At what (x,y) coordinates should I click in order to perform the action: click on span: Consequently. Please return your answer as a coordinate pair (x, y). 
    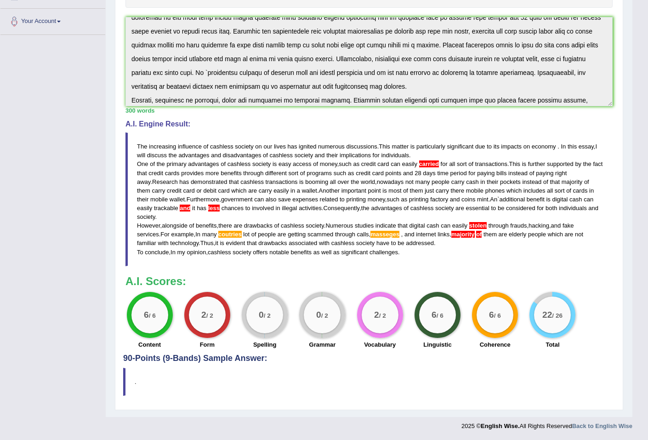
    Looking at the image, I should click on (341, 208).